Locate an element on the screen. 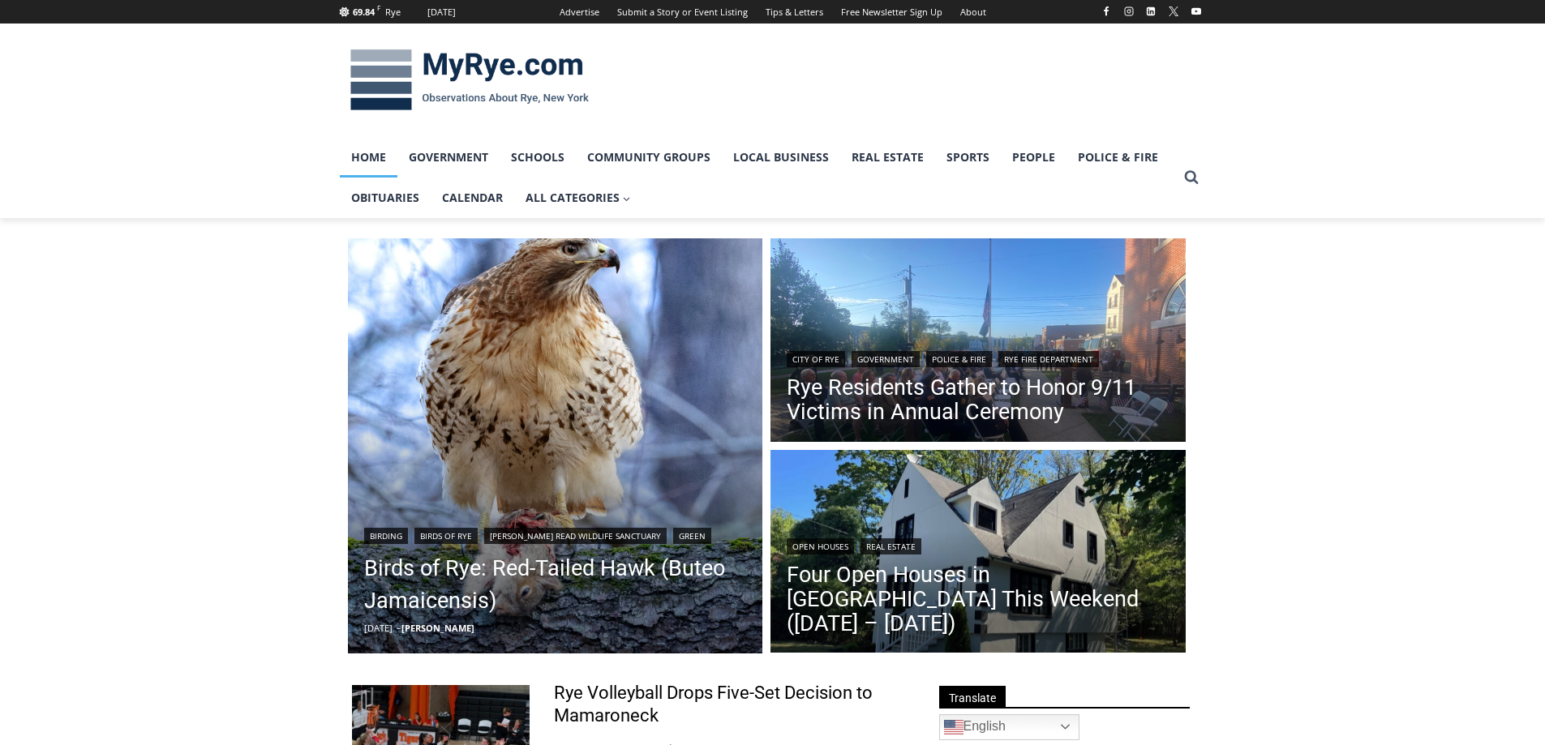  a: Read More Rye Residents Gather to Honor 9/11 Victims in Annual Ceremony is located at coordinates (978, 342).